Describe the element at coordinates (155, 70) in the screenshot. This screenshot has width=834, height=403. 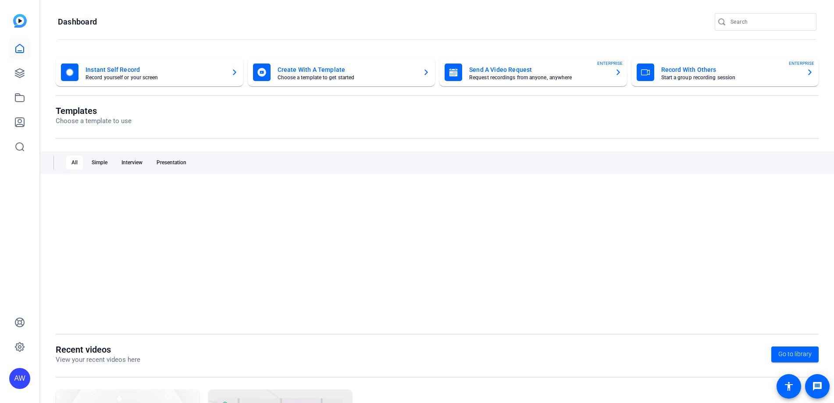
I see `mat-card-title: Instant Self Record` at that location.